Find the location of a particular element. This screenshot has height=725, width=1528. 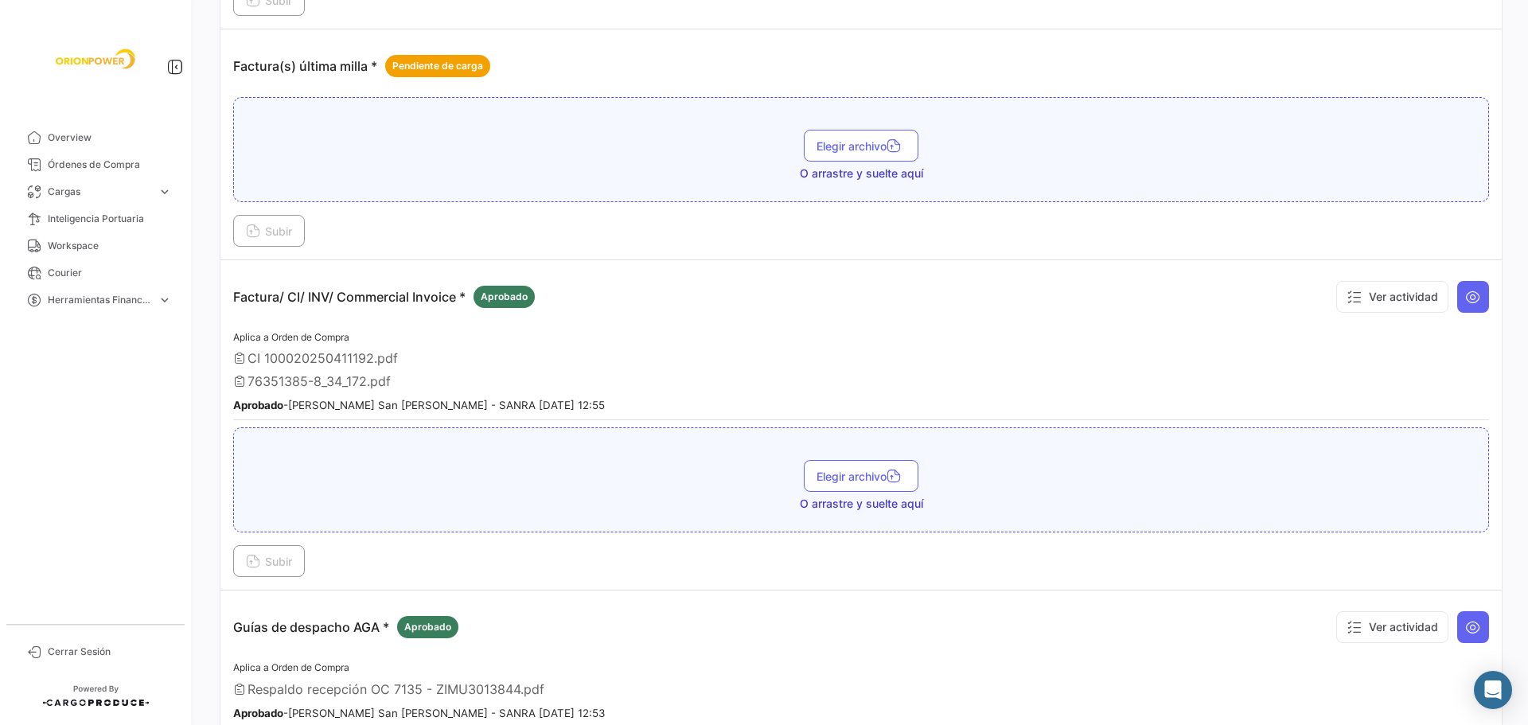

p: Factura/ CI/ INV/ Commercial Invoice * is located at coordinates (384, 297).